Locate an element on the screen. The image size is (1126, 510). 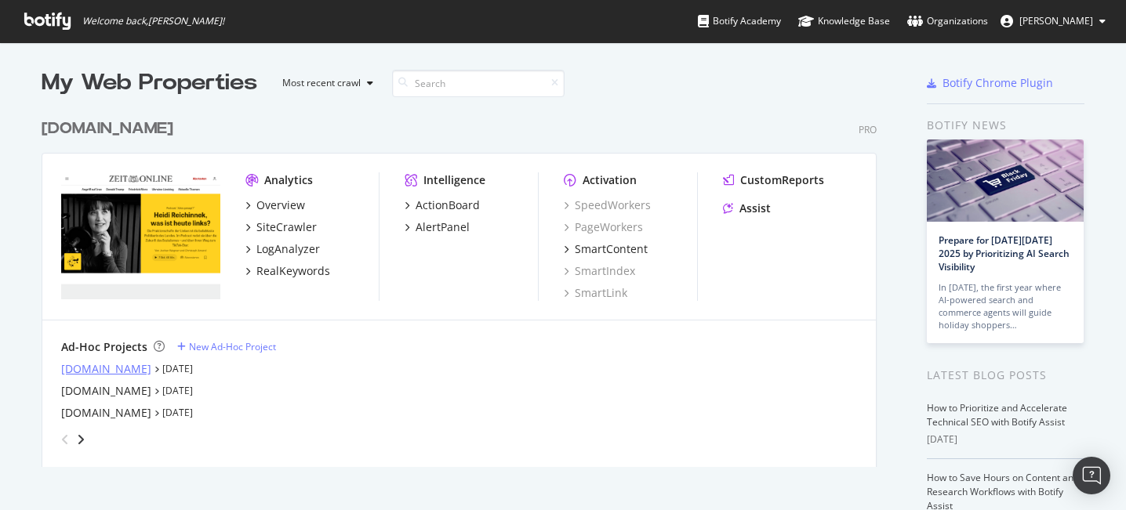
a: Overview is located at coordinates (275, 205).